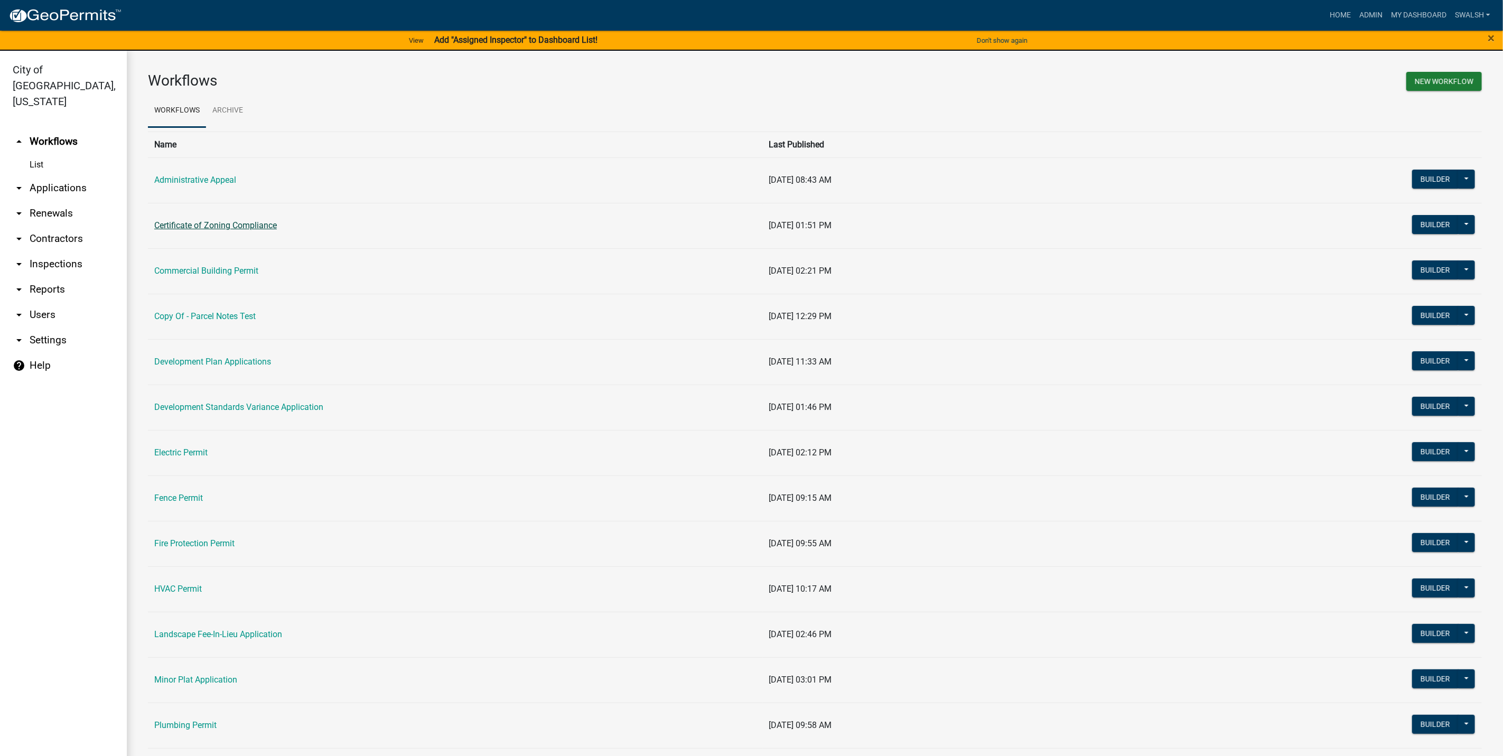 This screenshot has width=1503, height=756. Describe the element at coordinates (455, 144) in the screenshot. I see `th: Name` at that location.